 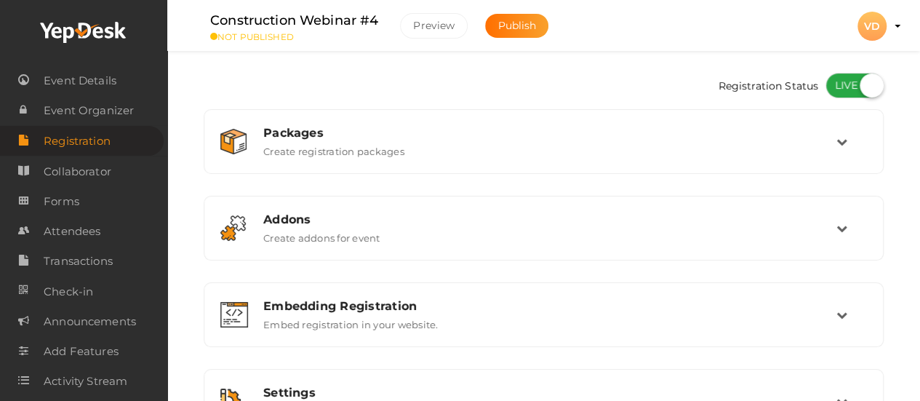 I want to click on span: Event Details, so click(x=80, y=81).